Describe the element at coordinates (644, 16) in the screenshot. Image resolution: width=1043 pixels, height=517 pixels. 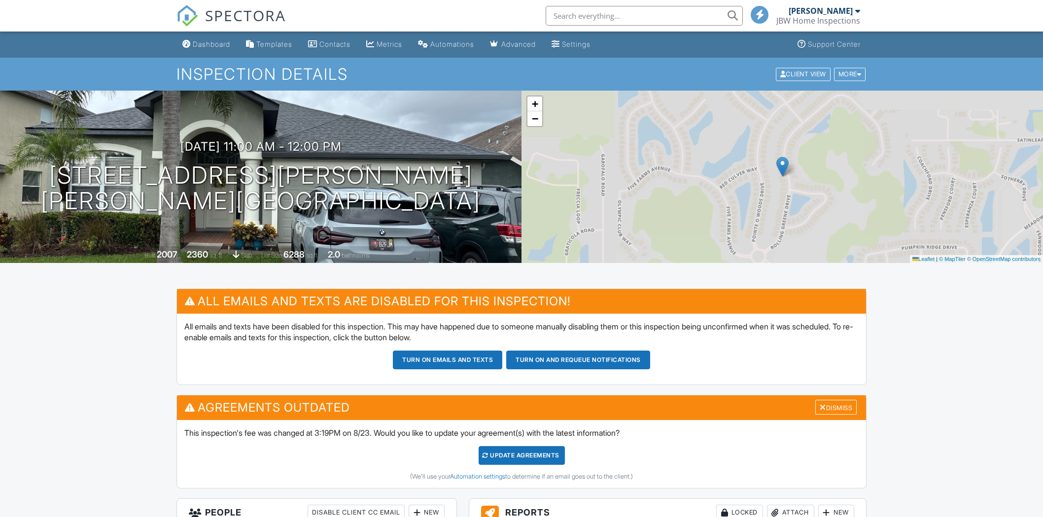
I see `input: Search everything...` at that location.